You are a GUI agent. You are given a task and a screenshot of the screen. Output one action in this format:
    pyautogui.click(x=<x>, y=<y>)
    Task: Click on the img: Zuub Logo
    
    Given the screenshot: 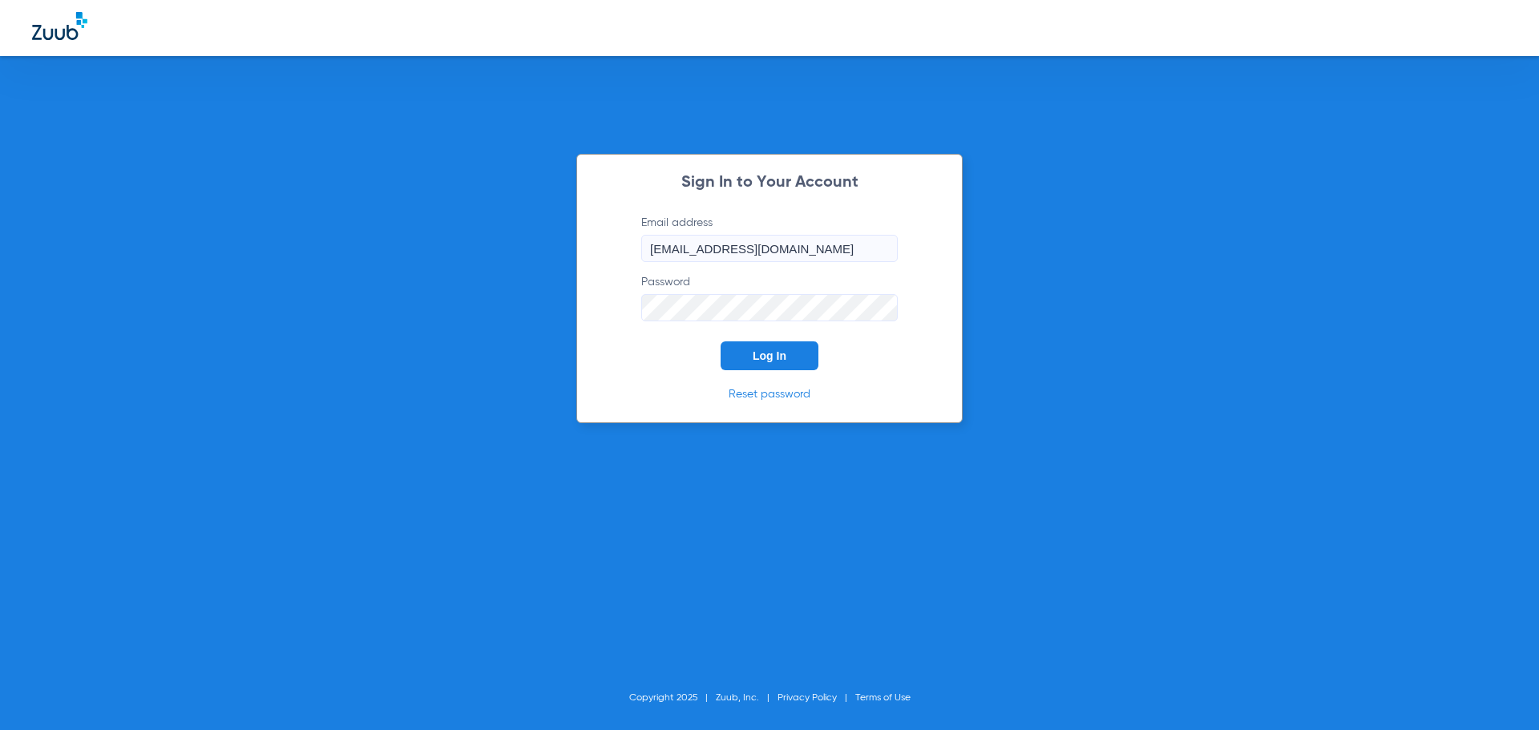 What is the action you would take?
    pyautogui.click(x=59, y=26)
    